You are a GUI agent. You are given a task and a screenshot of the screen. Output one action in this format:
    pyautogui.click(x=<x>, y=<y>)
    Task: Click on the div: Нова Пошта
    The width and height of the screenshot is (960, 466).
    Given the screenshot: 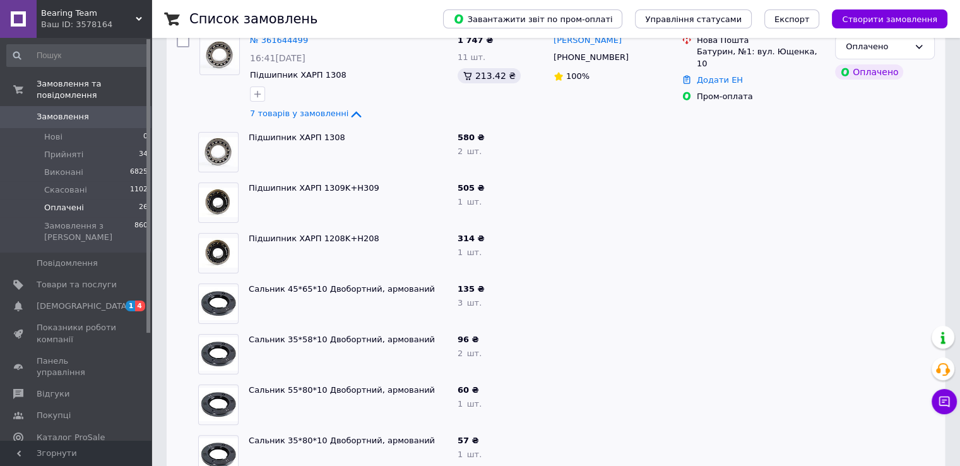 What is the action you would take?
    pyautogui.click(x=761, y=40)
    